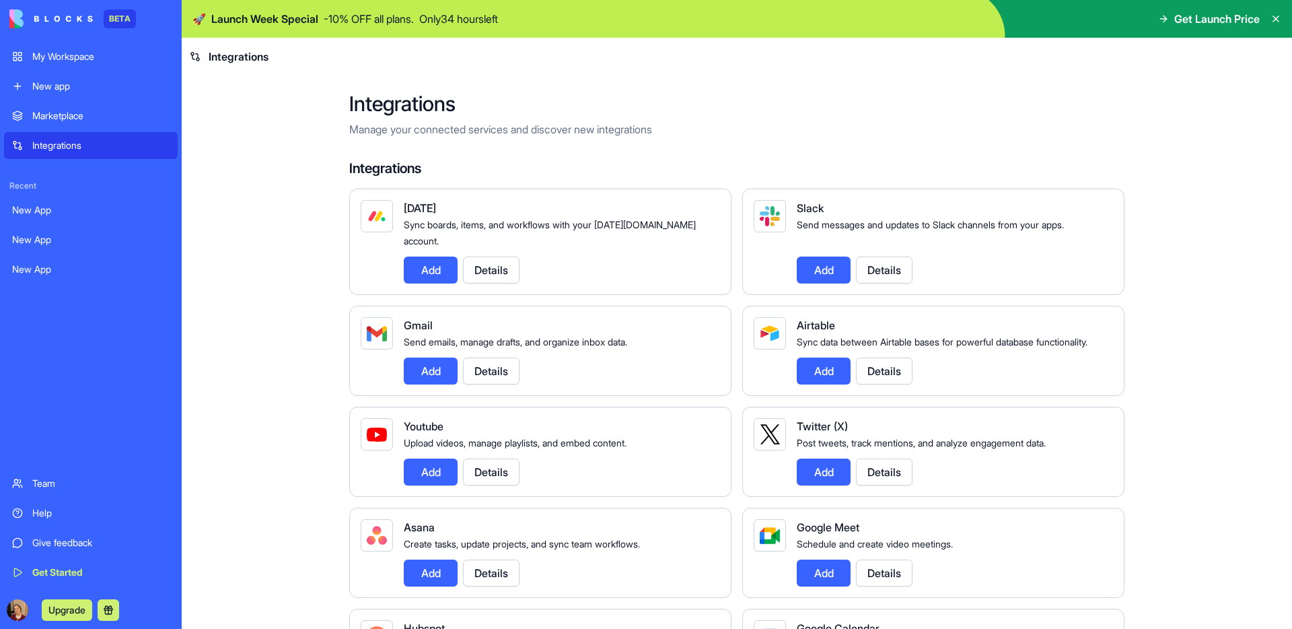  I want to click on img: ACg8ocJRIDT7cNZee_TooWGnB7YX4EvKNN1fbsqnOOO89ymTG0i3Hdg=s96-c, so click(17, 610).